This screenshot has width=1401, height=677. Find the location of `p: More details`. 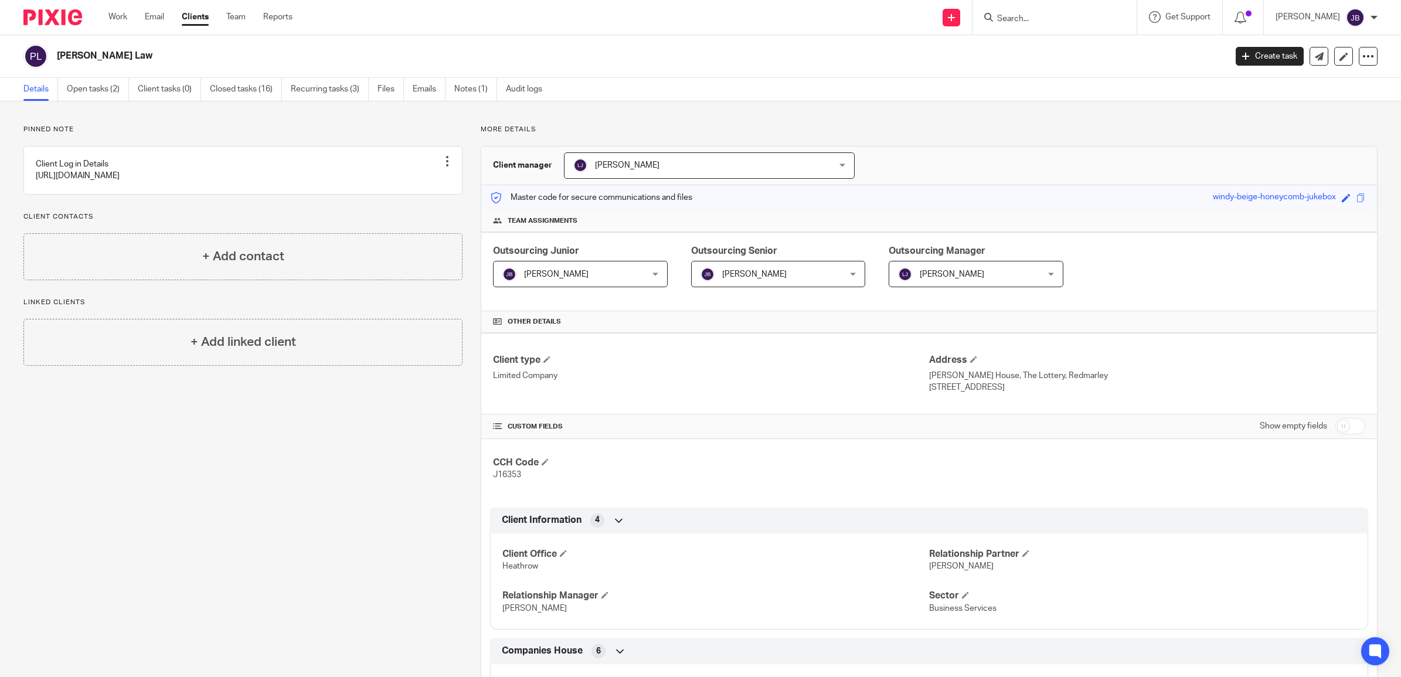

p: More details is located at coordinates (929, 130).